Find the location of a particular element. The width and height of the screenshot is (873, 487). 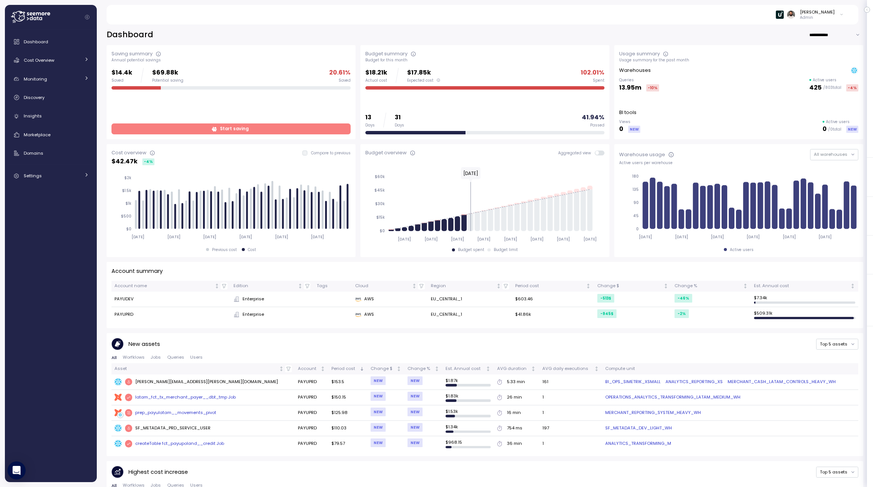

div: Active users per warehouse is located at coordinates (738, 163).